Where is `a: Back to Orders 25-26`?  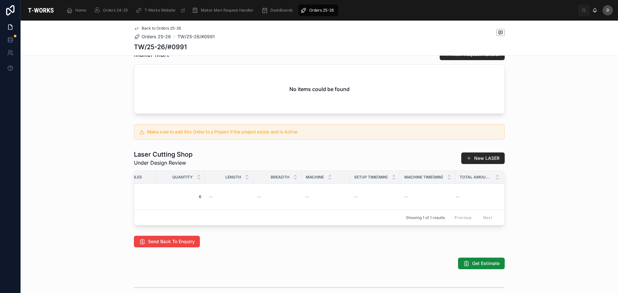 a: Back to Orders 25-26 is located at coordinates (157, 28).